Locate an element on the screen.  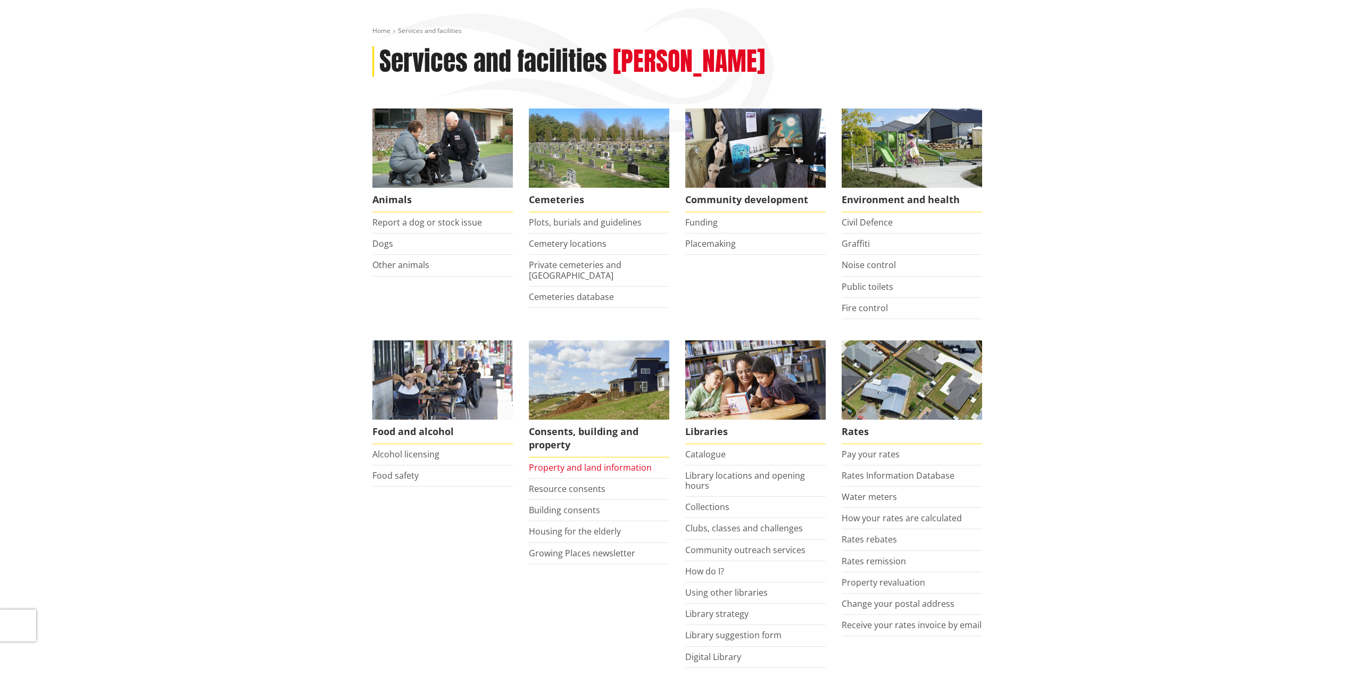
a: Home is located at coordinates (381, 30).